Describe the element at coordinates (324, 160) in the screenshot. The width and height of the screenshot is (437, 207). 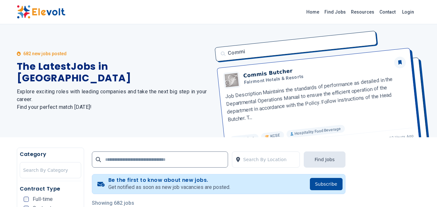
I see `button: Find Jobs` at that location.